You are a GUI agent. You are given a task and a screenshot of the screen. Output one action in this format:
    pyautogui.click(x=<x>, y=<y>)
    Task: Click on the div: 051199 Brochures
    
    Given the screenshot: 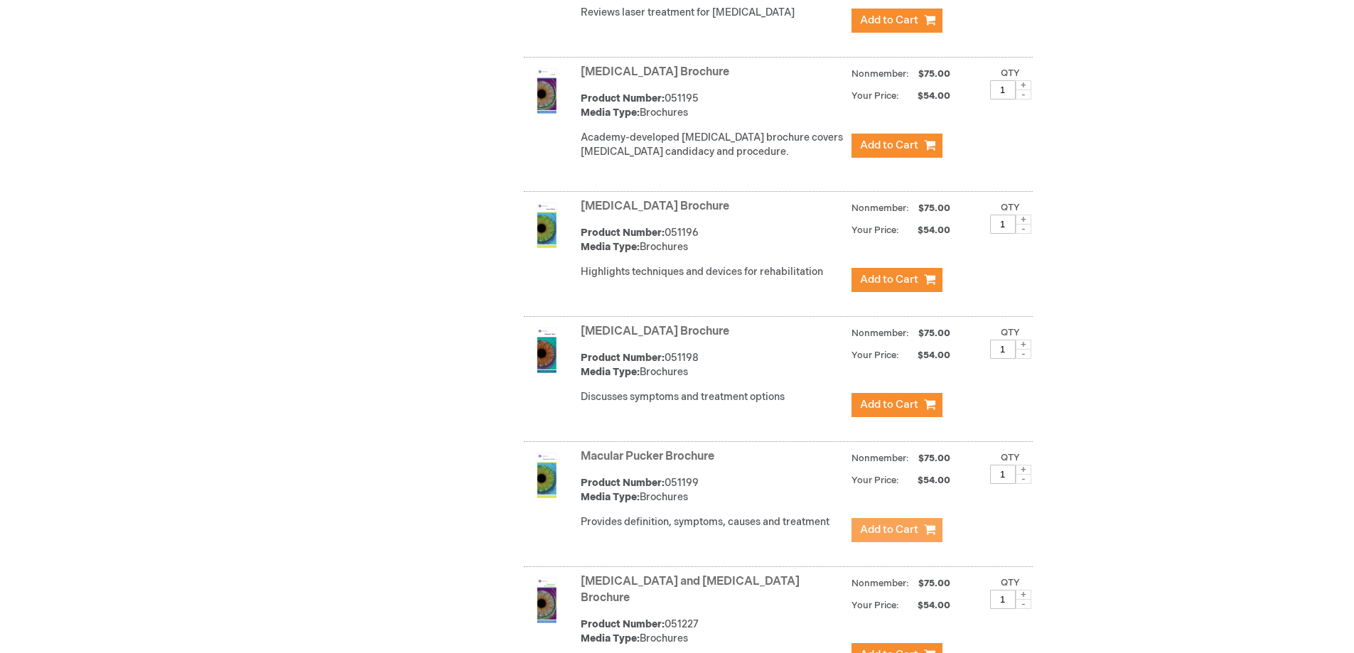 What is the action you would take?
    pyautogui.click(x=712, y=490)
    